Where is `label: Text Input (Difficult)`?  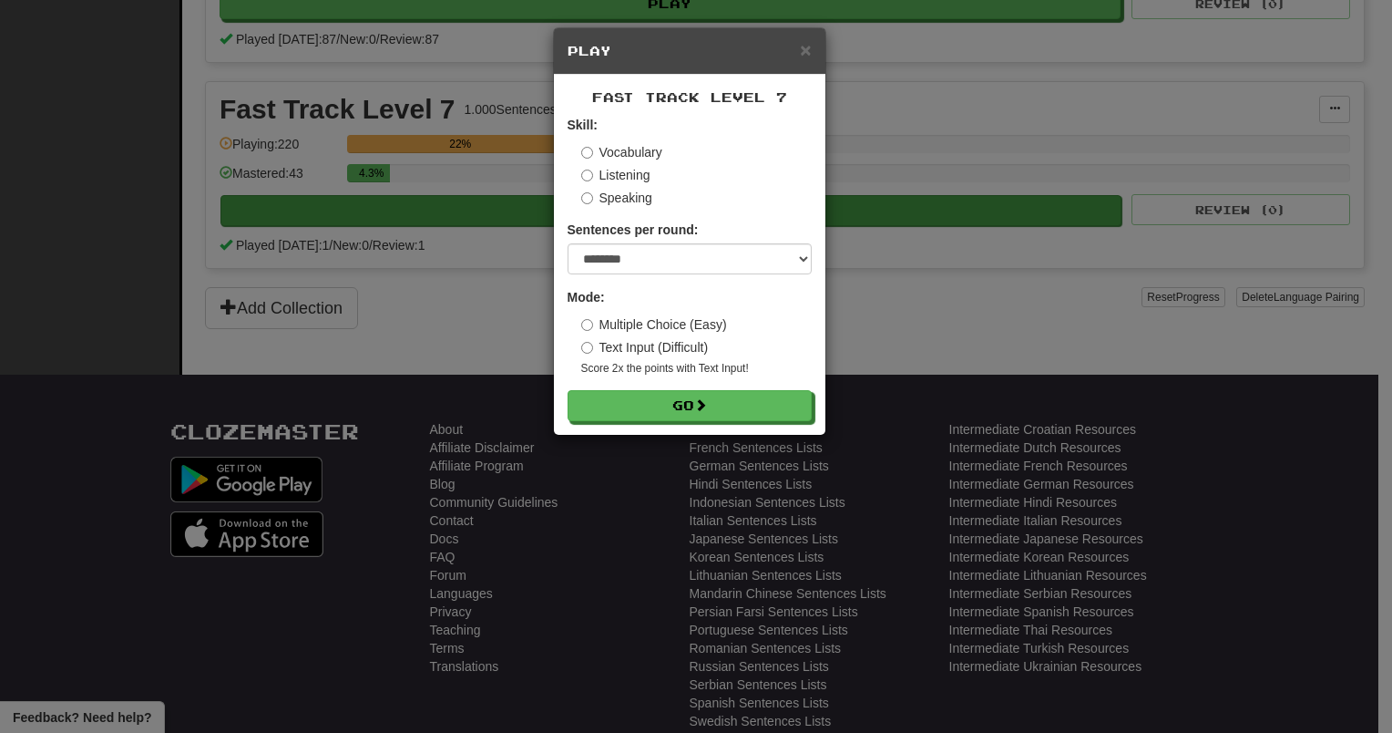
label: Text Input (Difficult) is located at coordinates (645, 347).